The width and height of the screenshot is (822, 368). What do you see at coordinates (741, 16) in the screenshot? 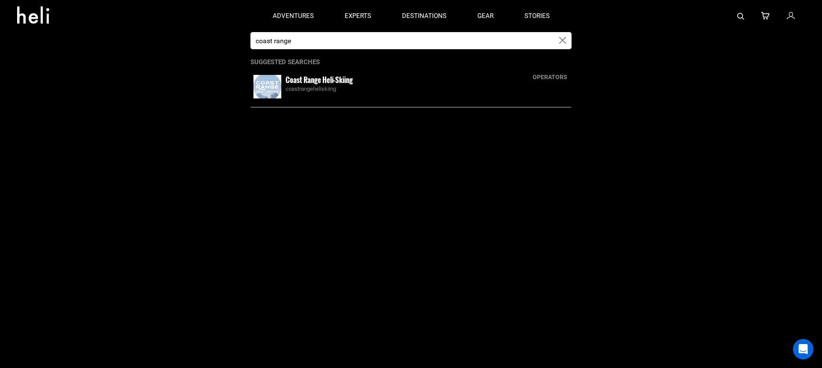
I see `img: search-bar-icon.svg` at bounding box center [741, 16].